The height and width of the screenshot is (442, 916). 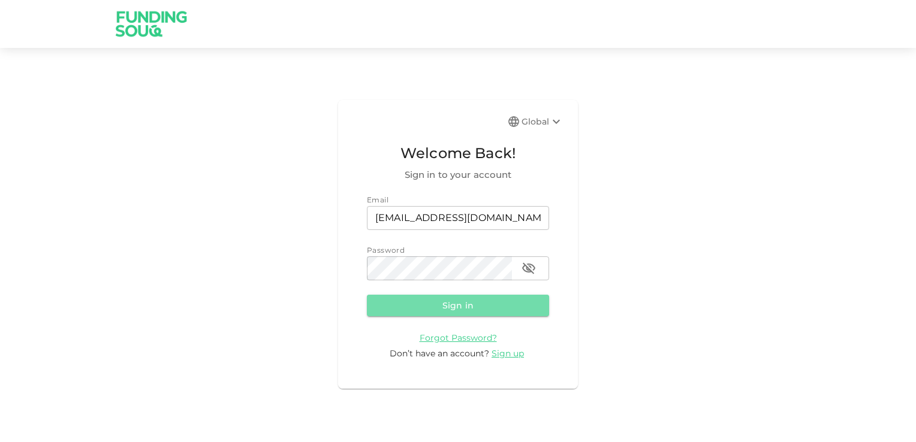 What do you see at coordinates (458, 153) in the screenshot?
I see `span: Welcome Back!` at bounding box center [458, 153].